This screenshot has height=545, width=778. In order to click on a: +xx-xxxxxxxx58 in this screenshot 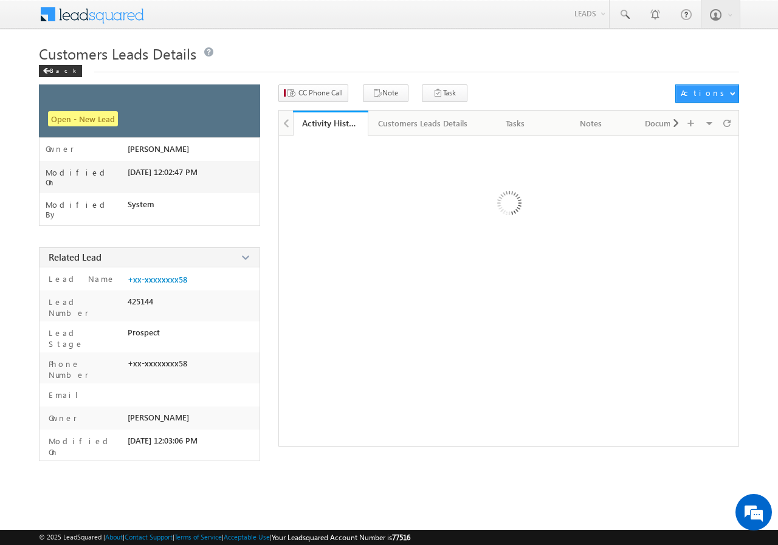, I will do `click(157, 280)`.